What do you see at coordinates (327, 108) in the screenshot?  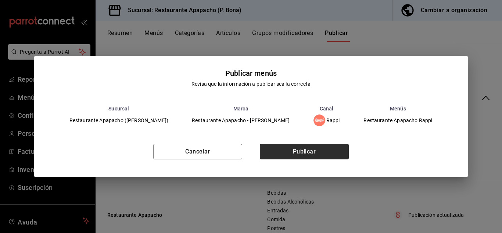 I see `th: Canal` at bounding box center [327, 108].